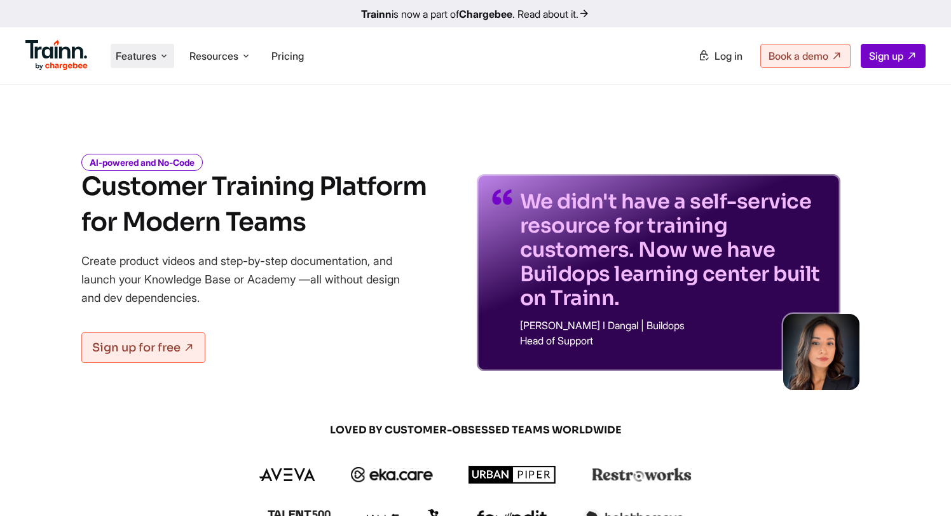  What do you see at coordinates (672, 250) in the screenshot?
I see `p: We didn't have a self-service resource for training customers. Now we have Buildops learning cent...` at bounding box center [672, 250].